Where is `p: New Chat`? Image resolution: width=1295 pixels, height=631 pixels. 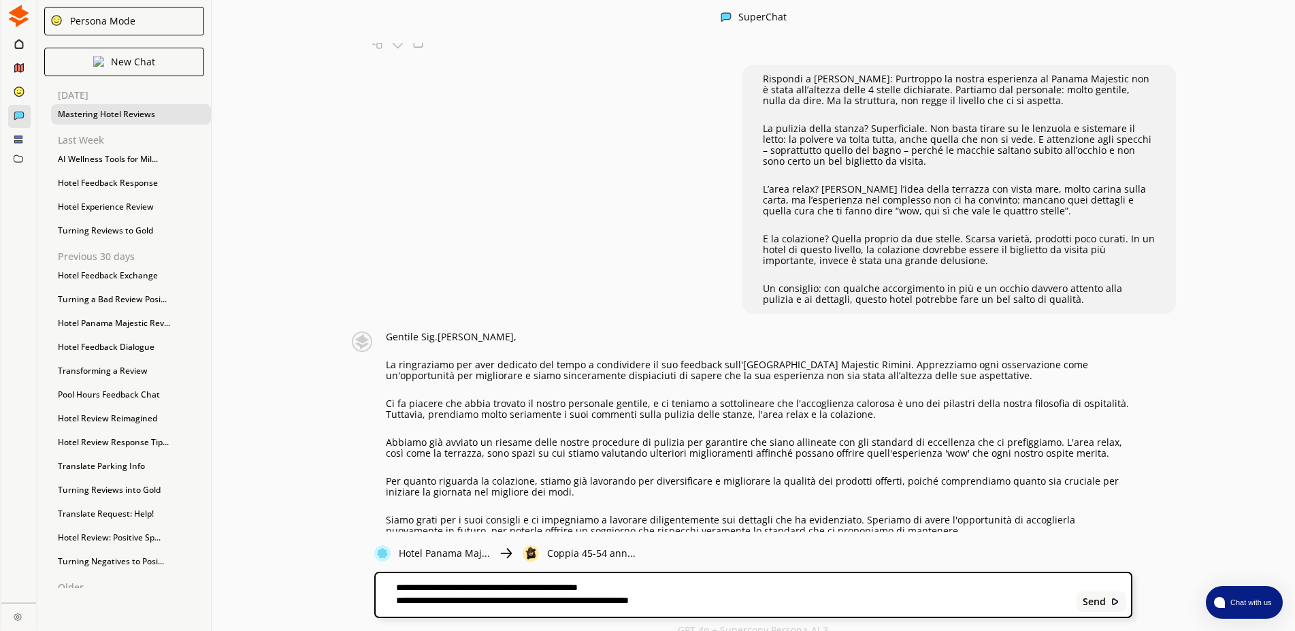
p: New Chat is located at coordinates (133, 62).